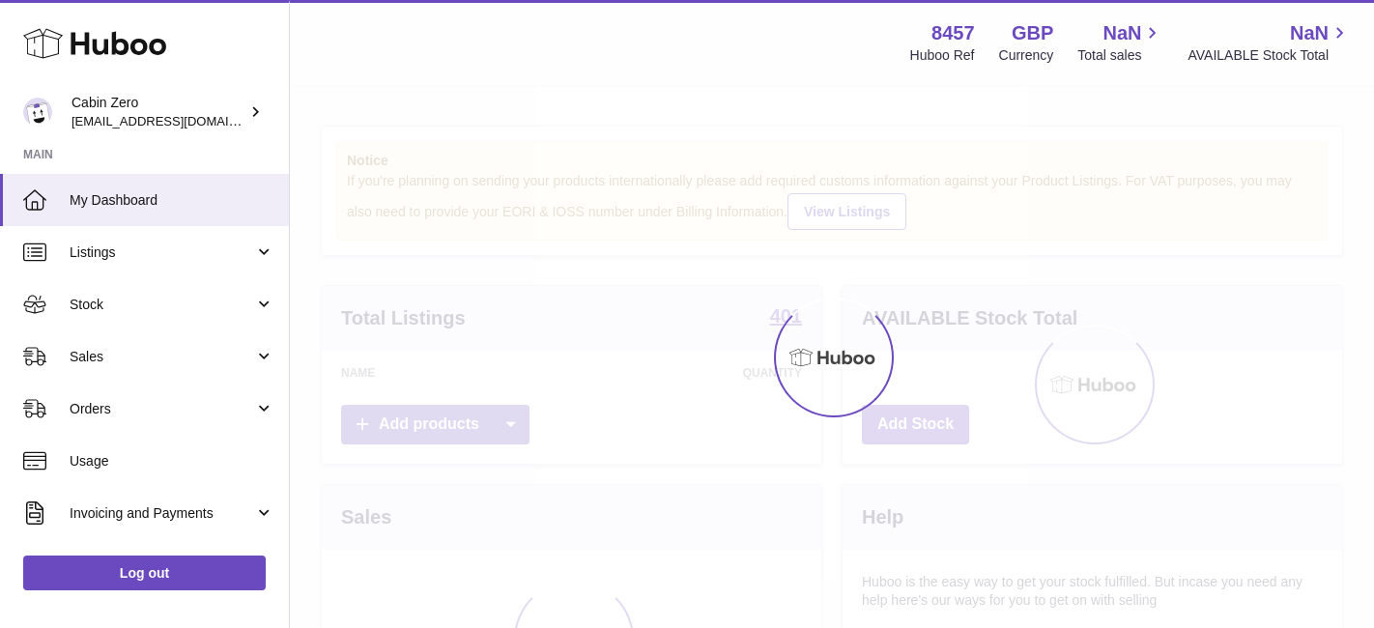 Image resolution: width=1374 pixels, height=628 pixels. I want to click on span: AVAILABLE Stock Total, so click(1269, 55).